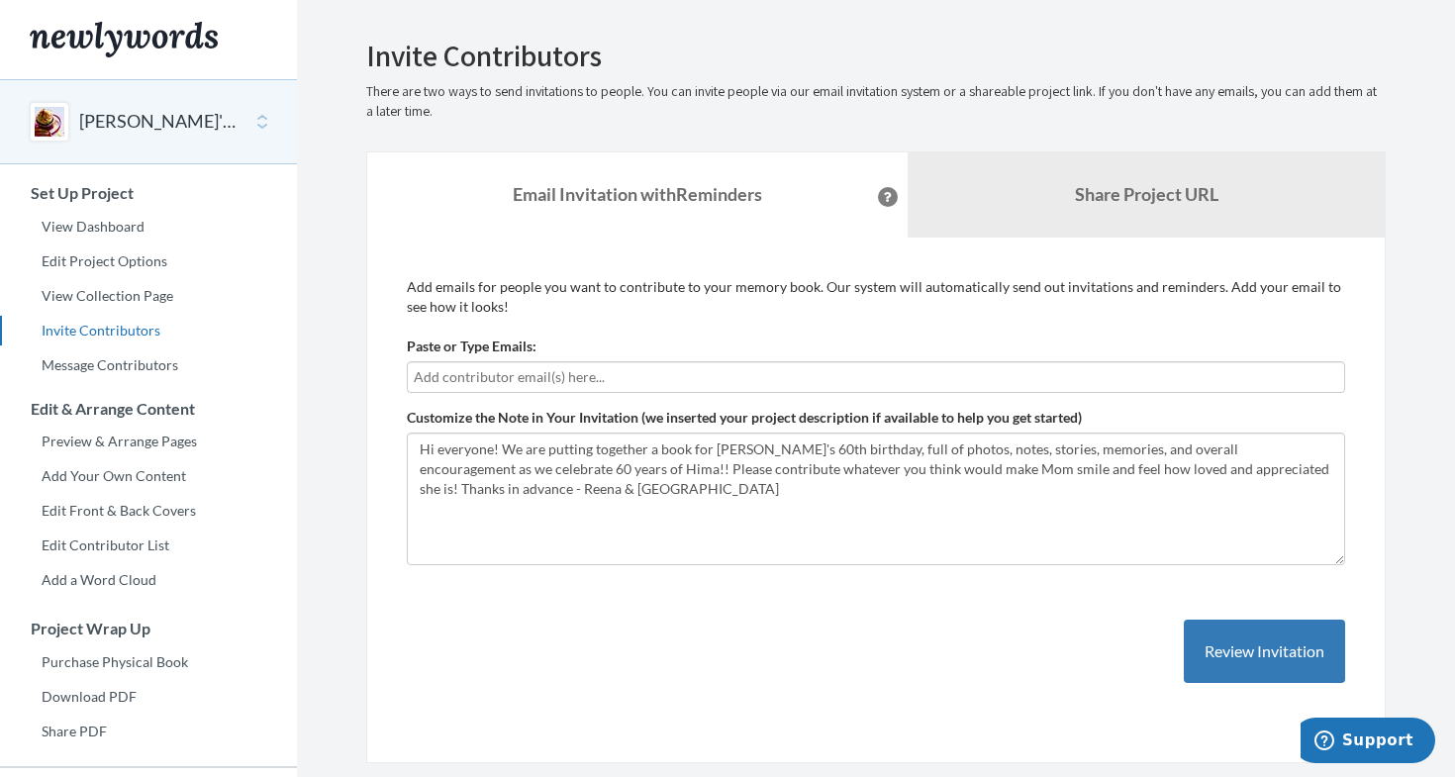 Image resolution: width=1455 pixels, height=777 pixels. Describe the element at coordinates (876, 102) in the screenshot. I see `p: There are two ways to send invitations to people. You can invite people via our email invitation ...` at that location.